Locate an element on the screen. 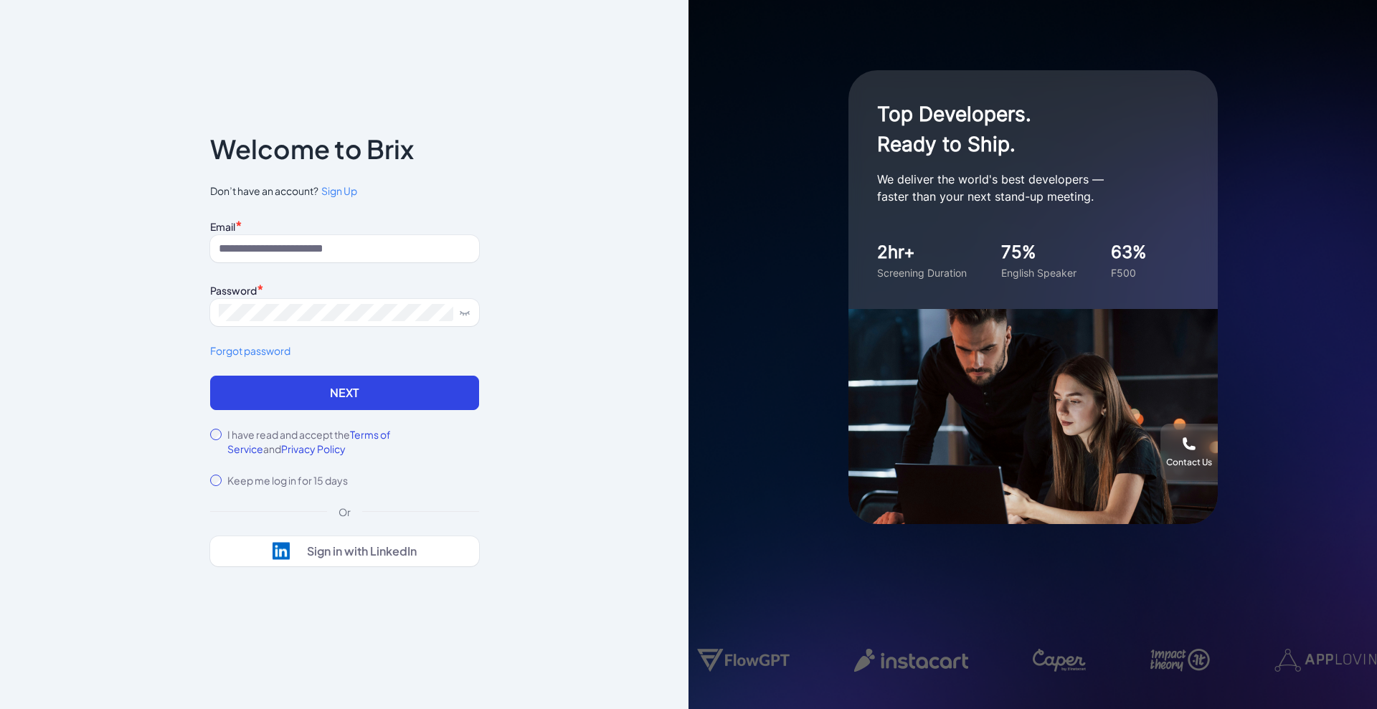 The image size is (1377, 709). div: Screening Duration is located at coordinates (921, 272).